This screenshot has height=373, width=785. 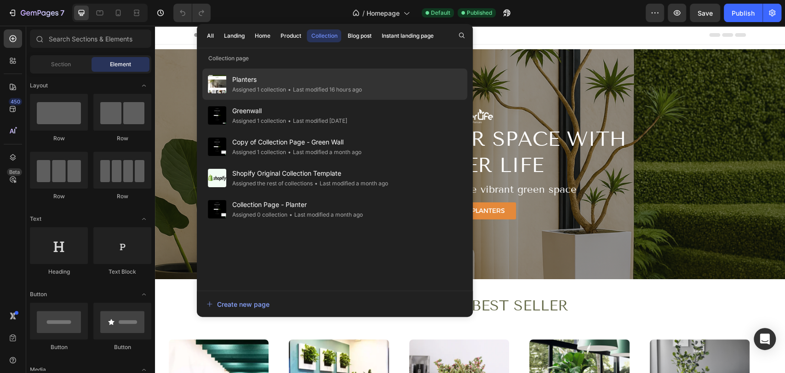 I want to click on div: Text Block, so click(x=122, y=272).